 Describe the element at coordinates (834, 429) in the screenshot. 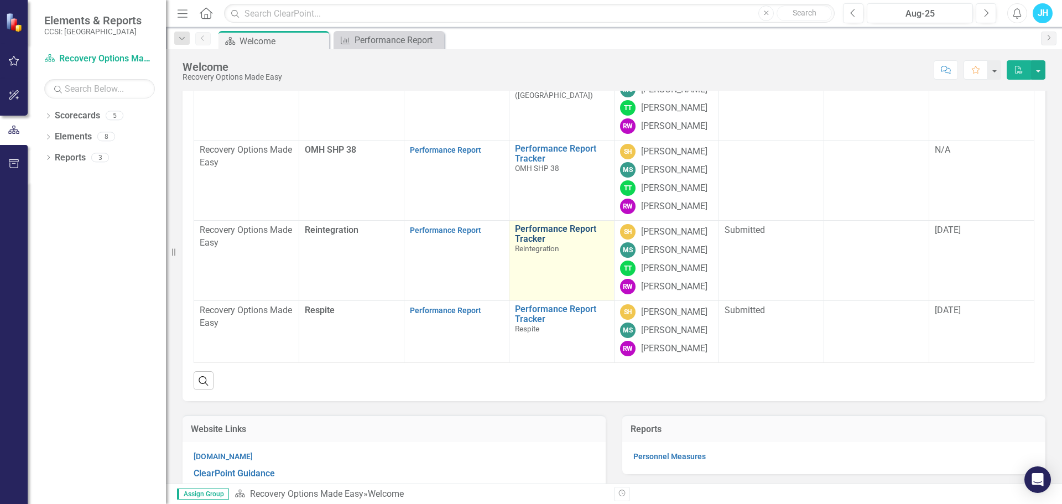

I see `h3: Reports` at that location.